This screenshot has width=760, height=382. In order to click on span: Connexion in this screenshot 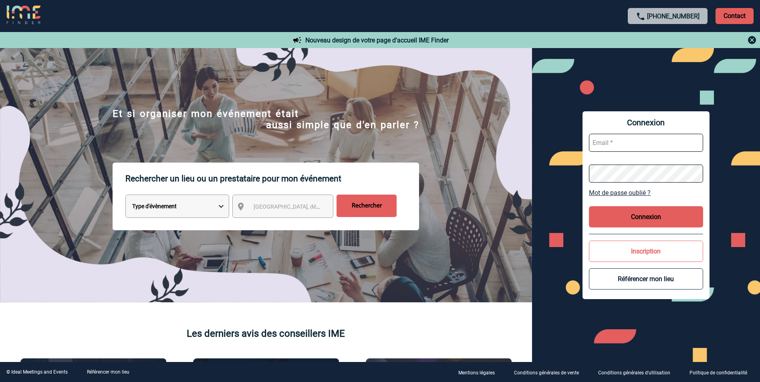, I will do `click(646, 123)`.